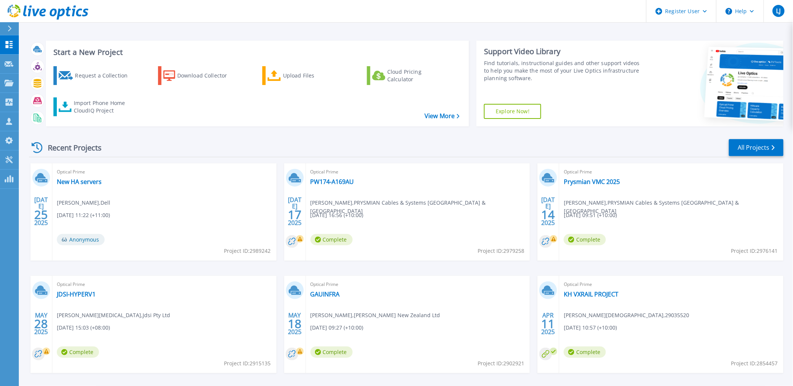 This screenshot has height=386, width=793. Describe the element at coordinates (105, 76) in the screenshot. I see `div: Request a Collection` at that location.